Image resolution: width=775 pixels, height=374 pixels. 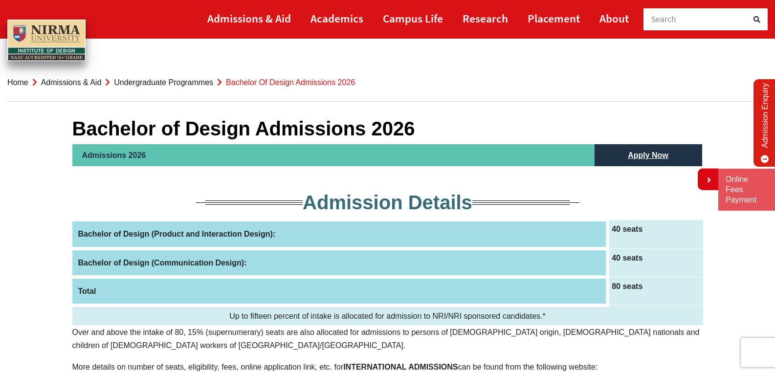 What do you see at coordinates (388, 129) in the screenshot?
I see `h1: Bachelor of Design Admissions 2026` at bounding box center [388, 129].